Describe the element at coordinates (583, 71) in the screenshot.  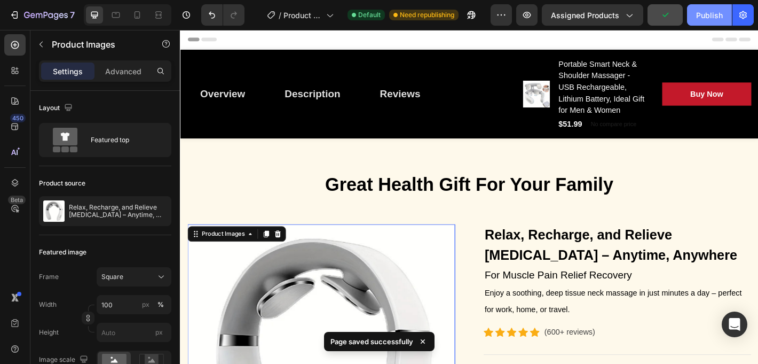
I see `div: Buy Now` at that location.